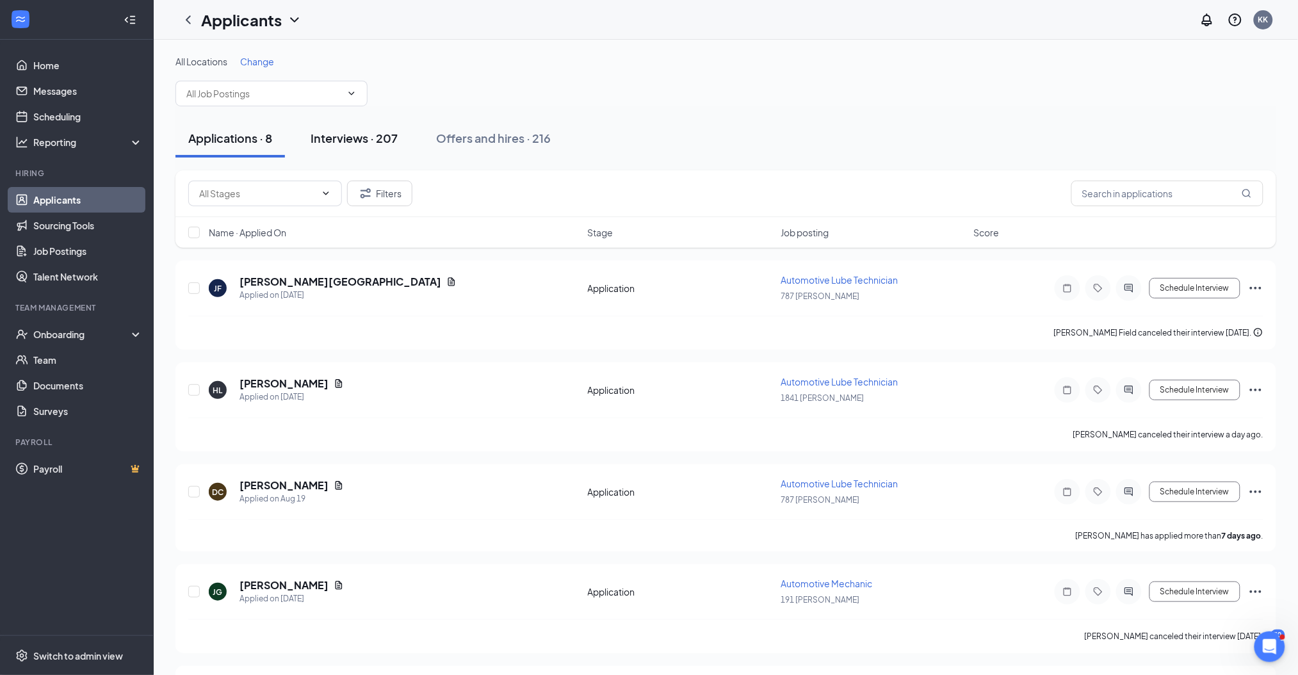  I want to click on span: All Locations, so click(201, 61).